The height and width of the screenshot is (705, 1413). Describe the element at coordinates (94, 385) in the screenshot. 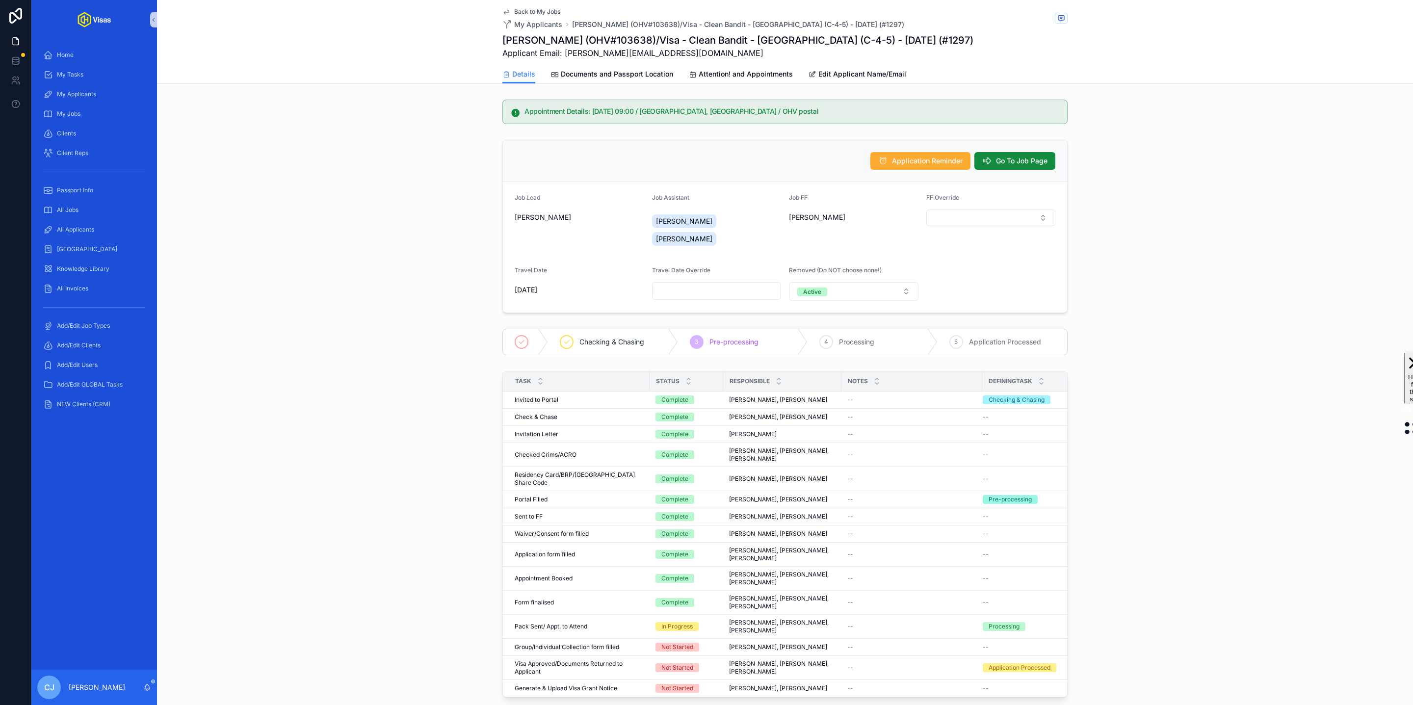

I see `a: Add/Edit GLOBAL Tasks` at that location.